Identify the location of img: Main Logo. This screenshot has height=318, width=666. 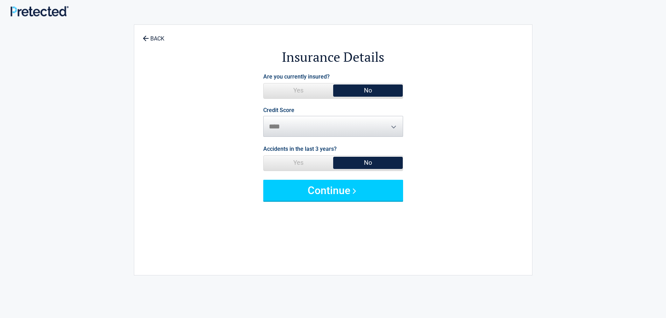
(39, 11).